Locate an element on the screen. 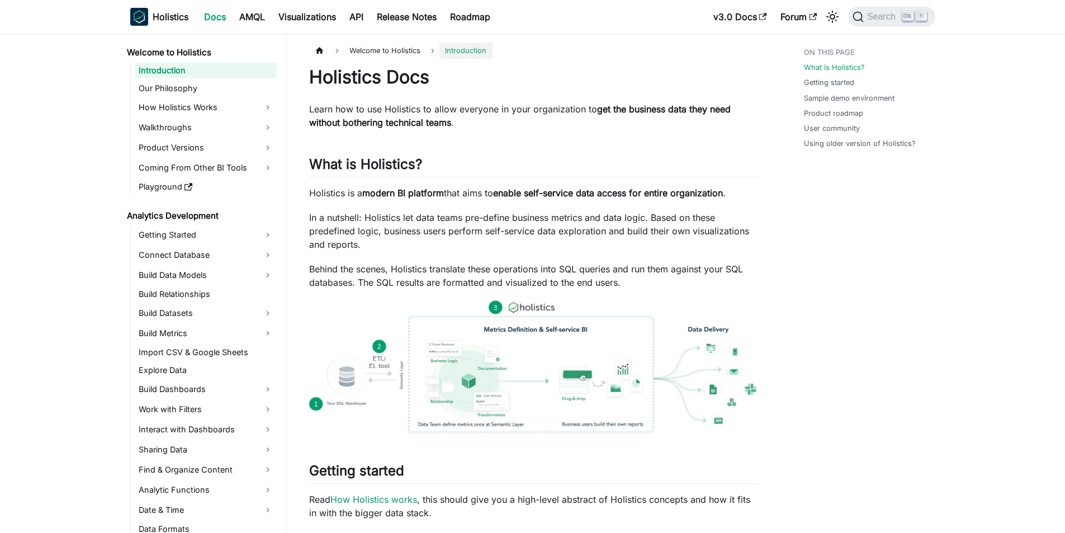 This screenshot has width=1065, height=533. h2: What is Holistics? is located at coordinates (534, 167).